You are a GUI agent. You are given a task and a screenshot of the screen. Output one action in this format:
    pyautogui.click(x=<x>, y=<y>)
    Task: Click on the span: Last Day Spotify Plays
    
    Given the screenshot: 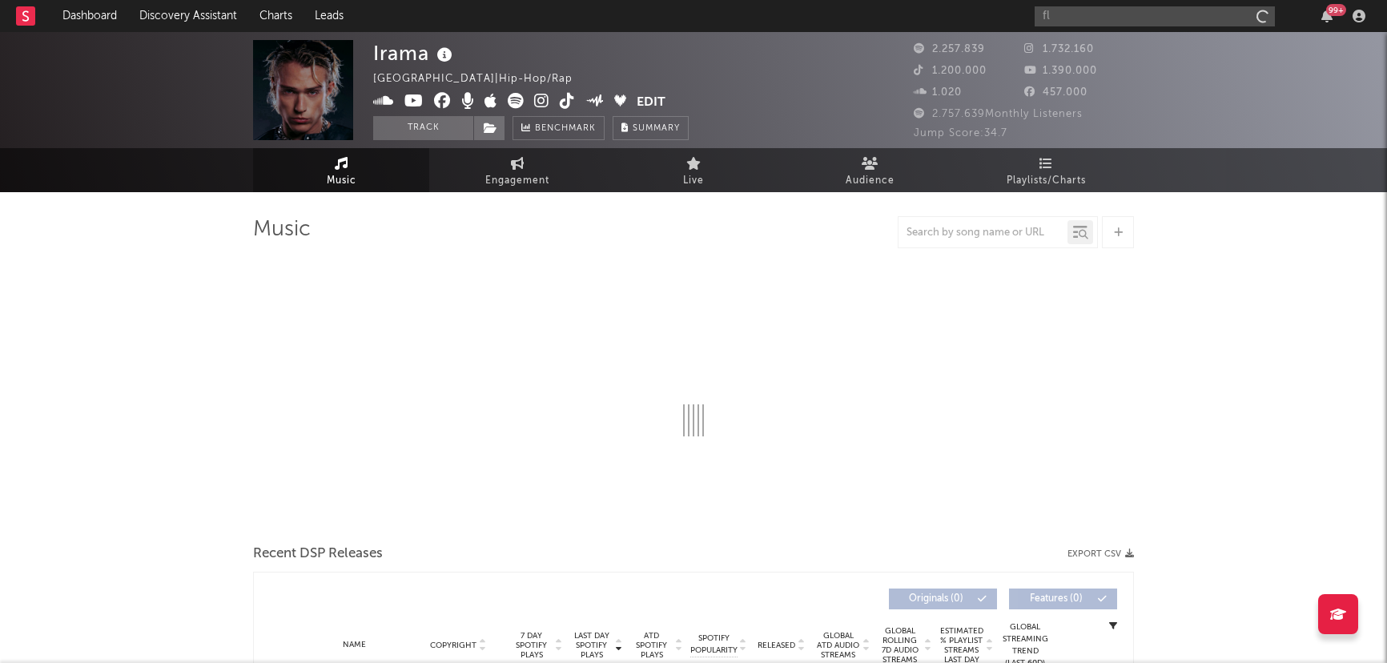 What is the action you would take?
    pyautogui.click(x=591, y=645)
    